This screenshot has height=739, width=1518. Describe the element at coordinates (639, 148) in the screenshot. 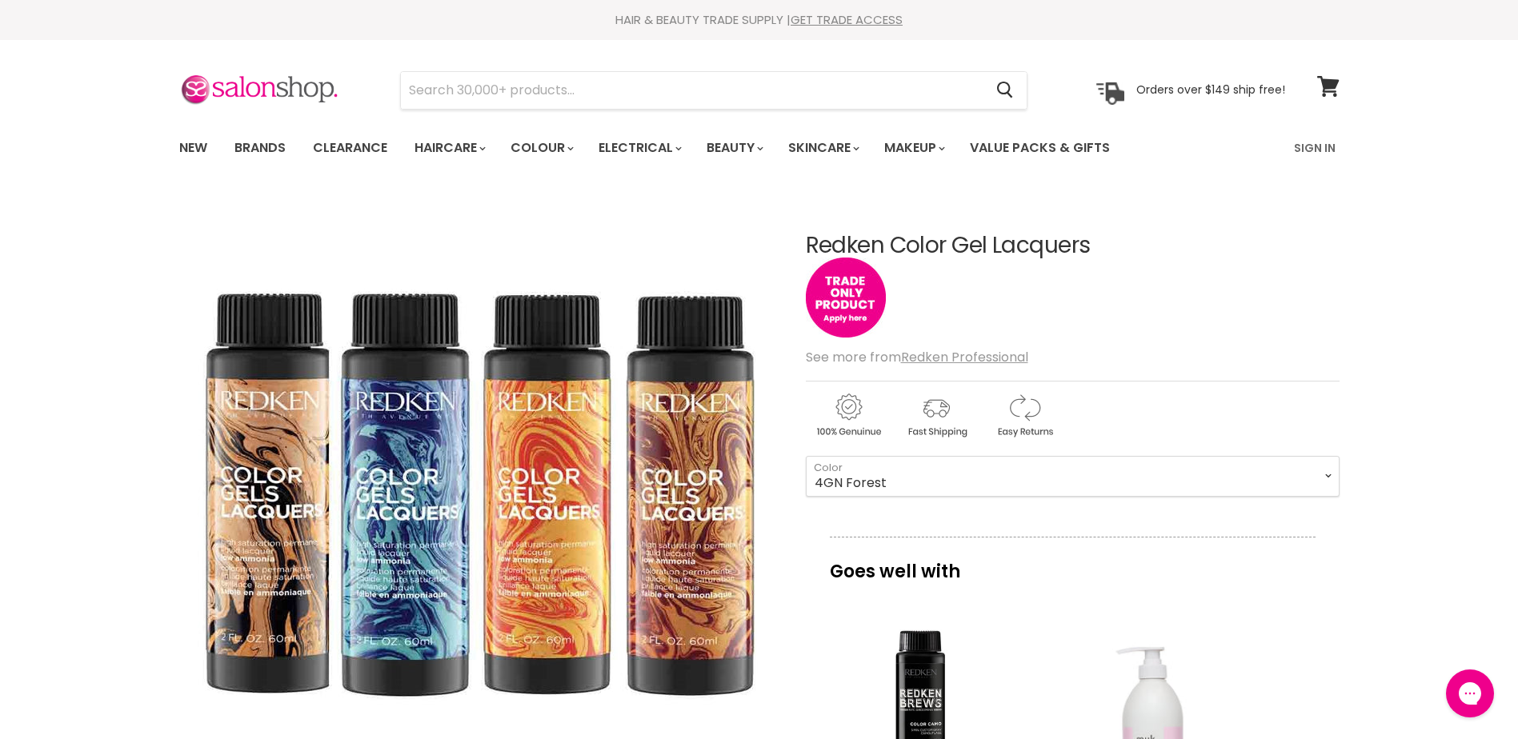

I see `a: Electrical` at that location.